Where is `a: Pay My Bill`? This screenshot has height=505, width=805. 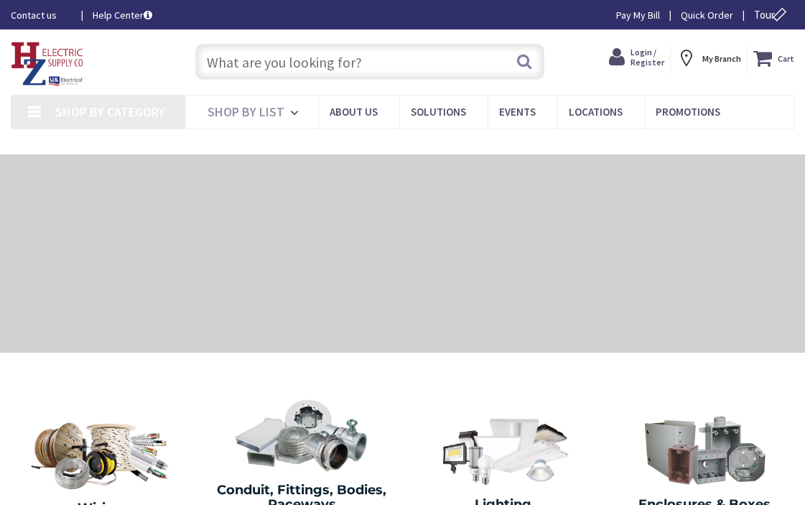 a: Pay My Bill is located at coordinates (638, 15).